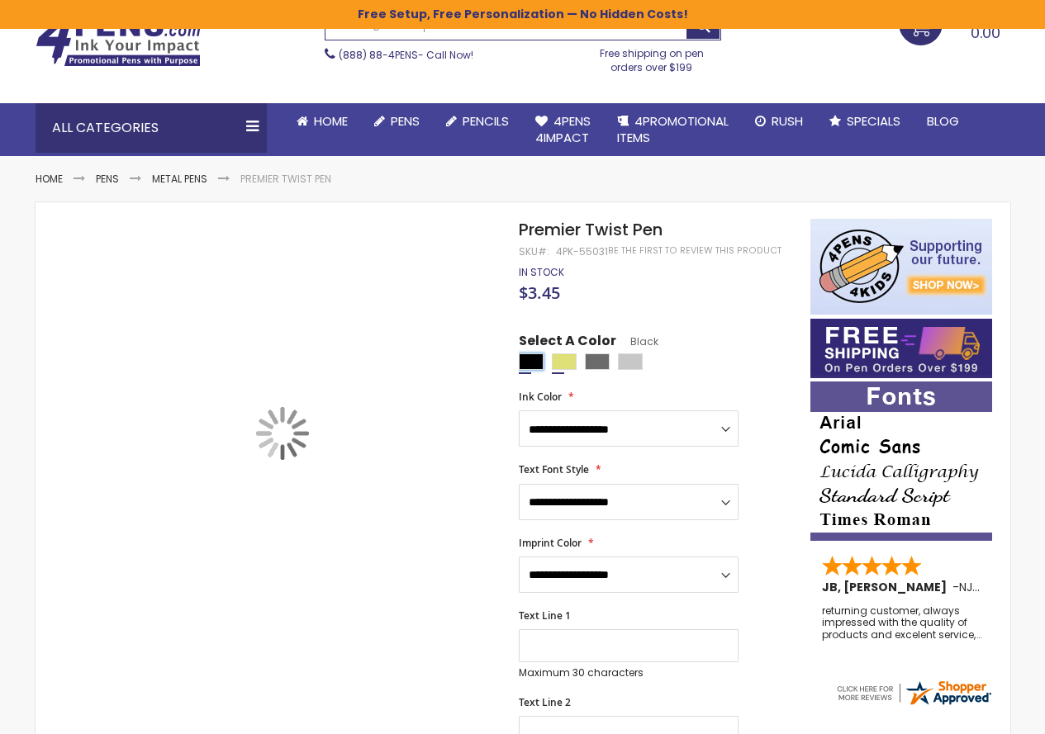 This screenshot has height=734, width=1045. I want to click on span: Blog, so click(942, 121).